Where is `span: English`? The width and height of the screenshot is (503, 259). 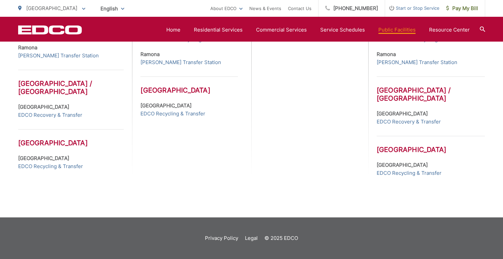
span: English is located at coordinates (112, 8).